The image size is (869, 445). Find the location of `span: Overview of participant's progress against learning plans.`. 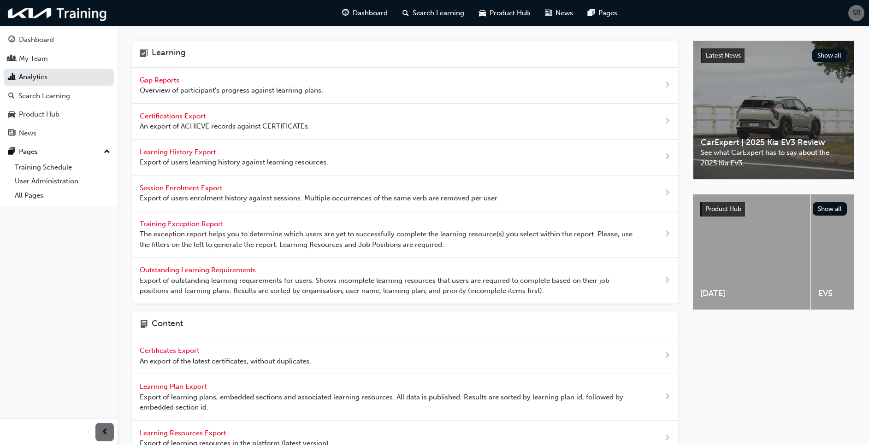

span: Overview of participant's progress against learning plans. is located at coordinates (231, 90).